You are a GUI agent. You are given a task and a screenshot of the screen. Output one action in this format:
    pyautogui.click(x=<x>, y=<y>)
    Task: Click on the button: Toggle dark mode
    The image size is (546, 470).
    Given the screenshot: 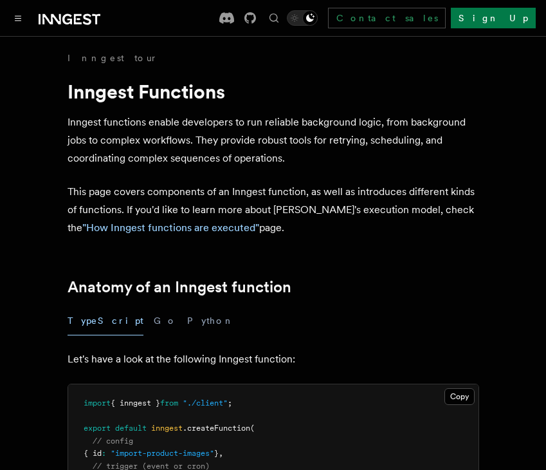 What is the action you would take?
    pyautogui.click(x=302, y=18)
    